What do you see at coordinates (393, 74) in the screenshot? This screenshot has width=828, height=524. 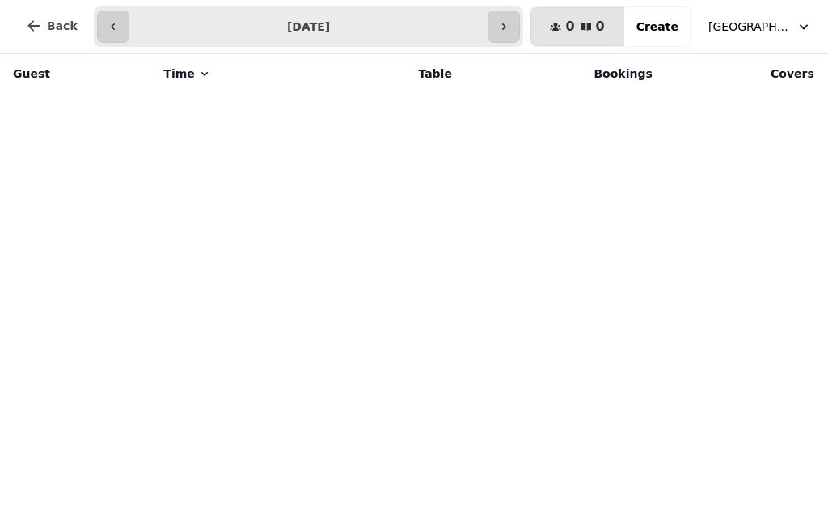 I see `th: Table` at bounding box center [393, 74].